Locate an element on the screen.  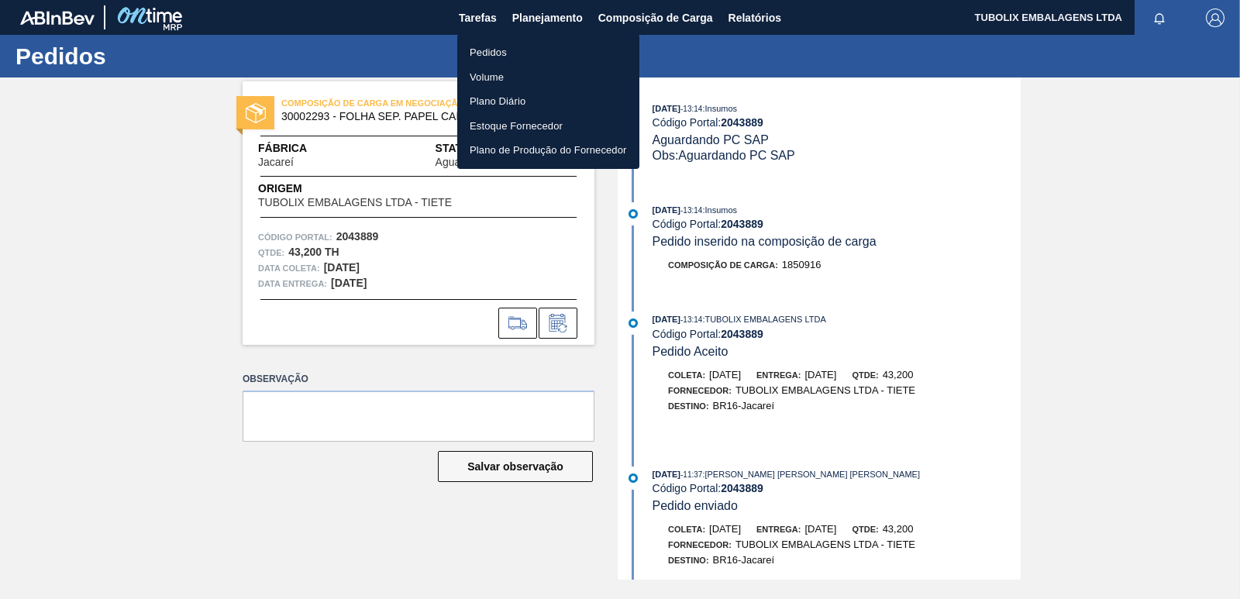
a: Volume is located at coordinates (548, 77).